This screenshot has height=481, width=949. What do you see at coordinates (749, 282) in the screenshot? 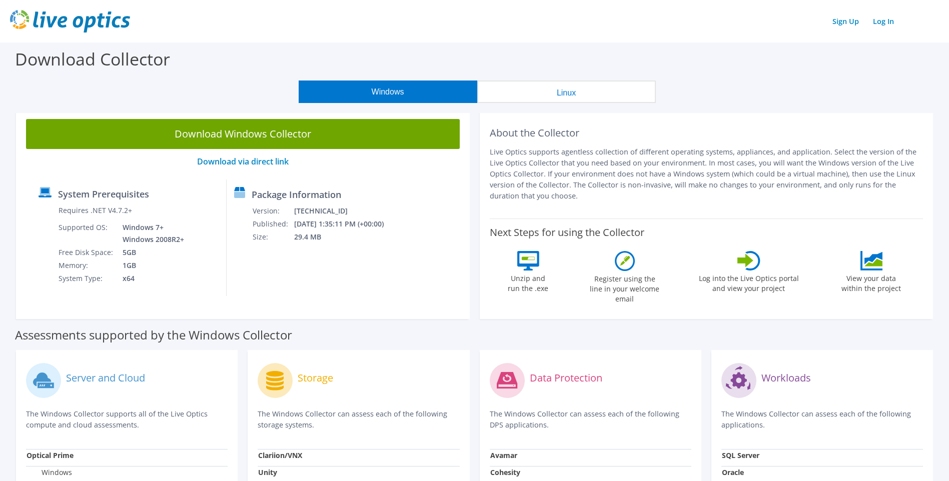
I see `label: Log into the Live Optics portal and view your project` at bounding box center [749, 282].